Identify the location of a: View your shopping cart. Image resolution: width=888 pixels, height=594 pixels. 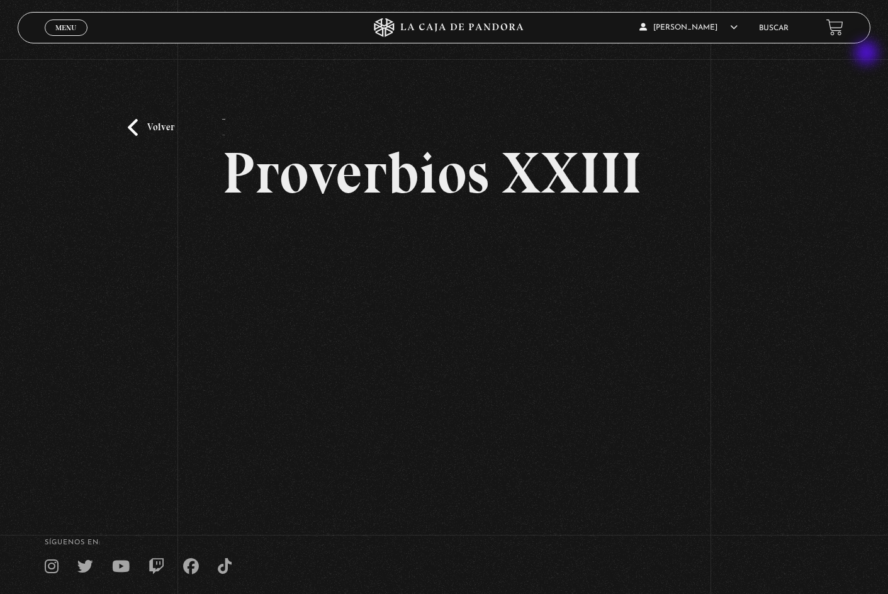
(835, 27).